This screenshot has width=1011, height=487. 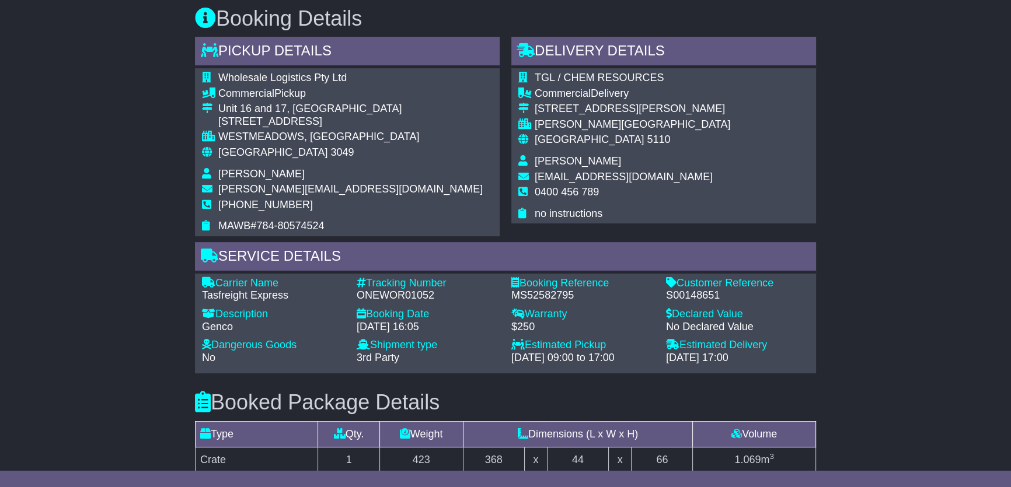 What do you see at coordinates (273, 296) in the screenshot?
I see `div: Tasfreight Express` at bounding box center [273, 296].